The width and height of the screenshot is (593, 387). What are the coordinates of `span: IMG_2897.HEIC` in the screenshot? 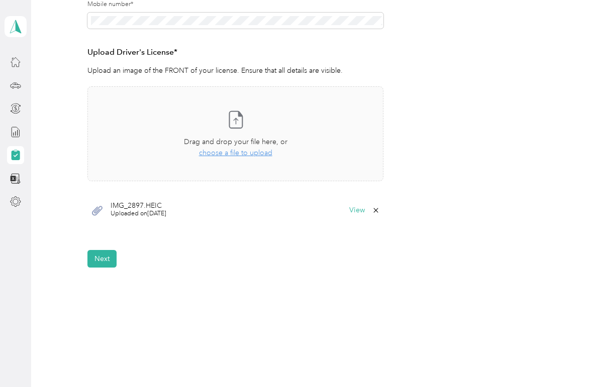 It's located at (138, 206).